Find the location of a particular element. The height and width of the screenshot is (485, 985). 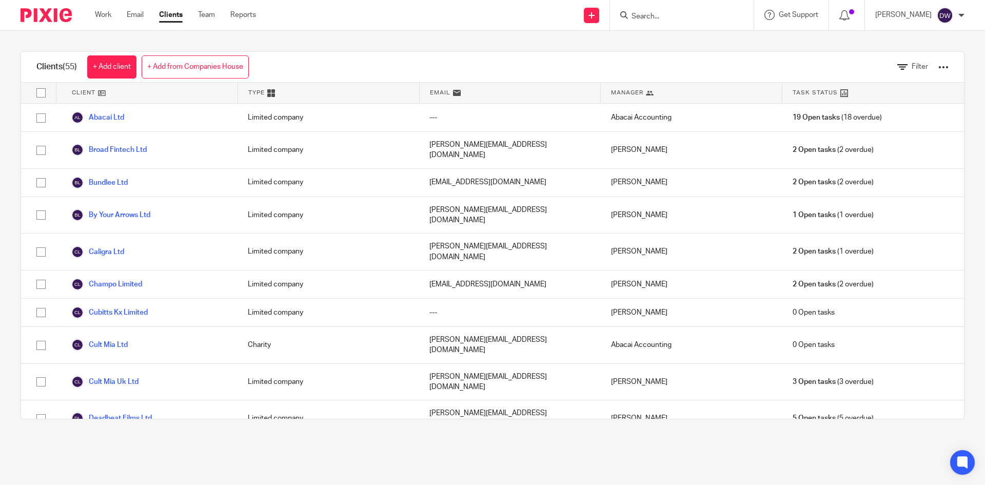

a: + Add client is located at coordinates (112, 67).